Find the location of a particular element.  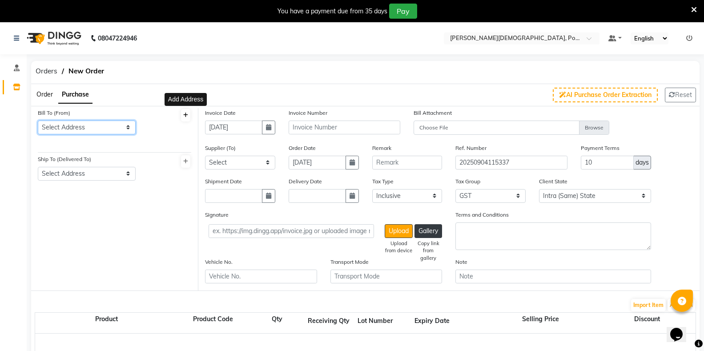

button: Pay is located at coordinates (403, 11).